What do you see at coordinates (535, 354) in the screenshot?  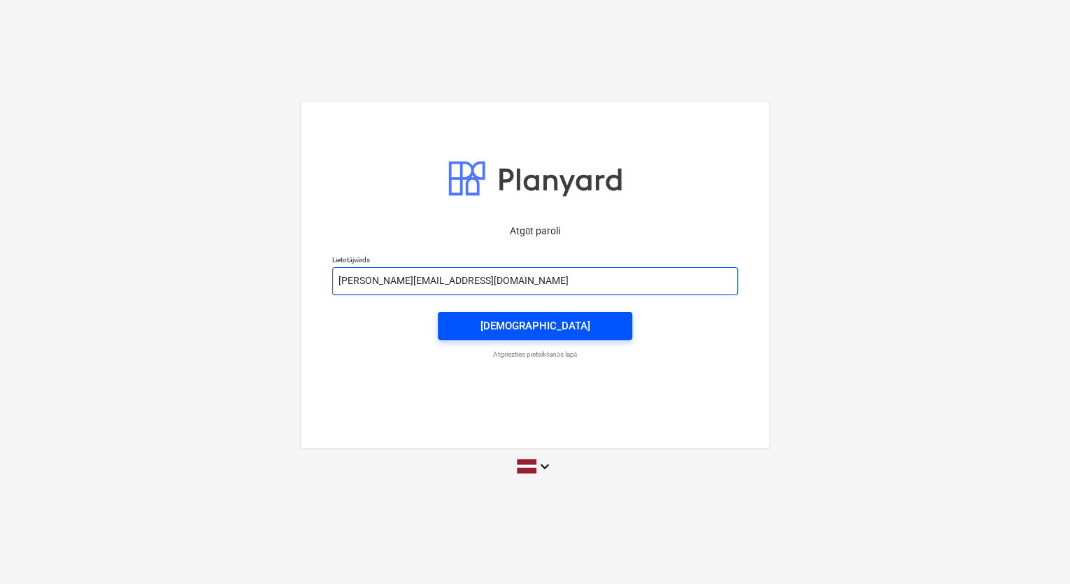 I see `a: Atgriezties pieteikšanās lapā` at bounding box center [535, 354].